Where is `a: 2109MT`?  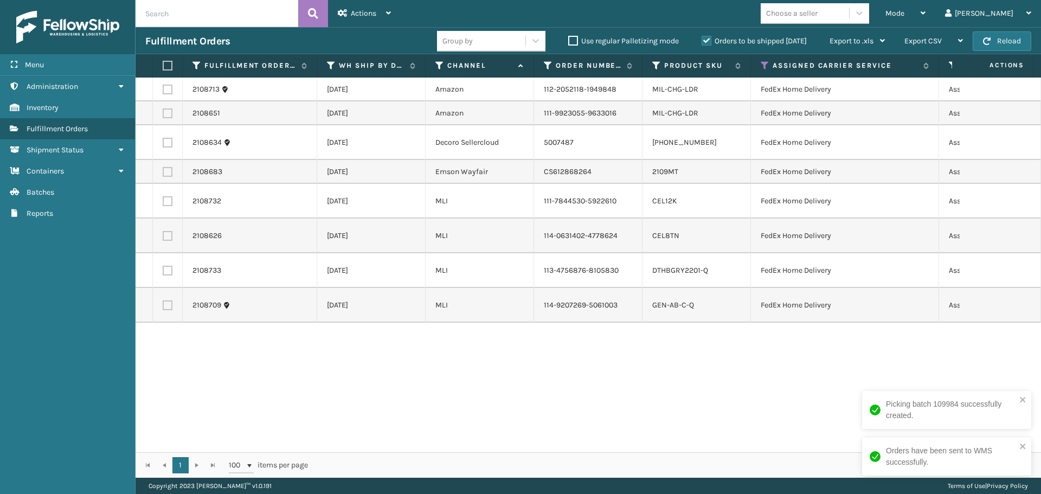
a: 2109MT is located at coordinates (665, 171).